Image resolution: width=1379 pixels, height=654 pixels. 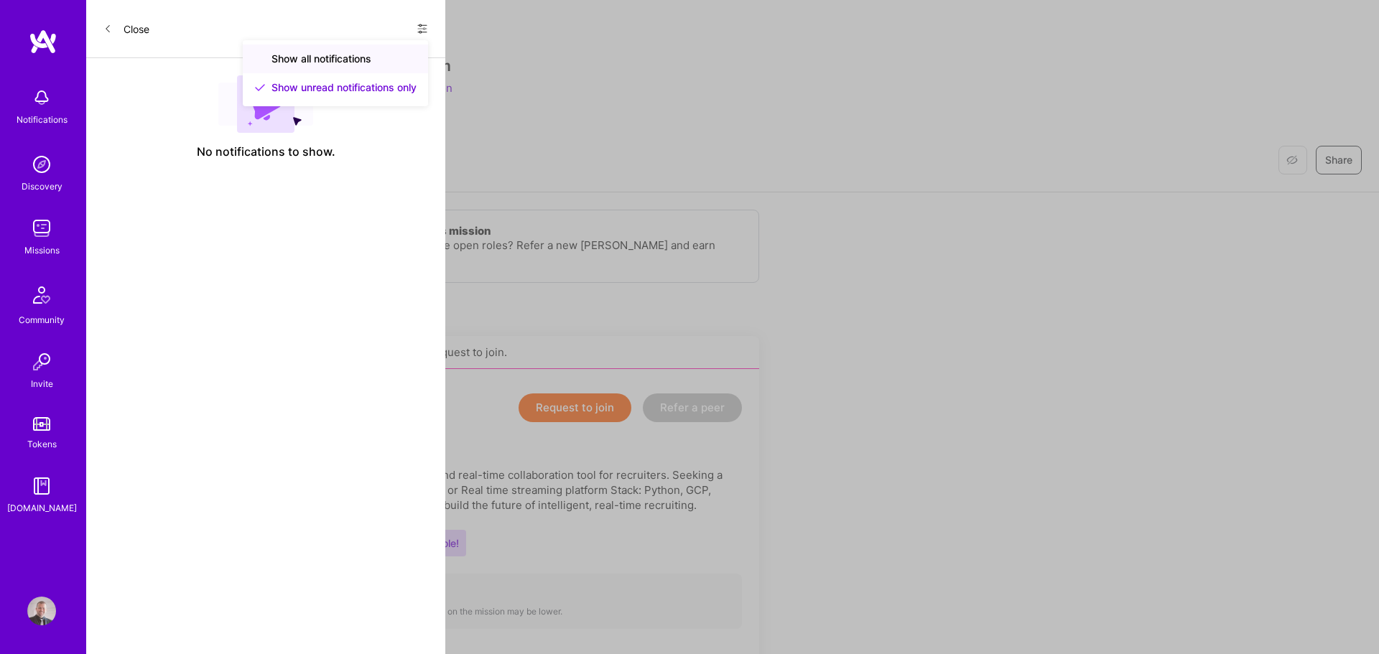 What do you see at coordinates (42, 250) in the screenshot?
I see `div: Missions` at bounding box center [42, 250].